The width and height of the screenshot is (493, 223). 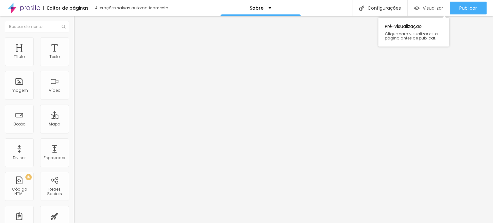 What do you see at coordinates (428, 8) in the screenshot?
I see `button: Visualizar` at bounding box center [428, 8].